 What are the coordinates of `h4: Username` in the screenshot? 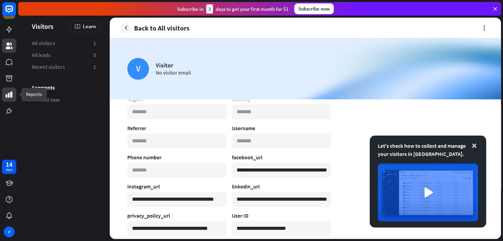 It's located at (281, 128).